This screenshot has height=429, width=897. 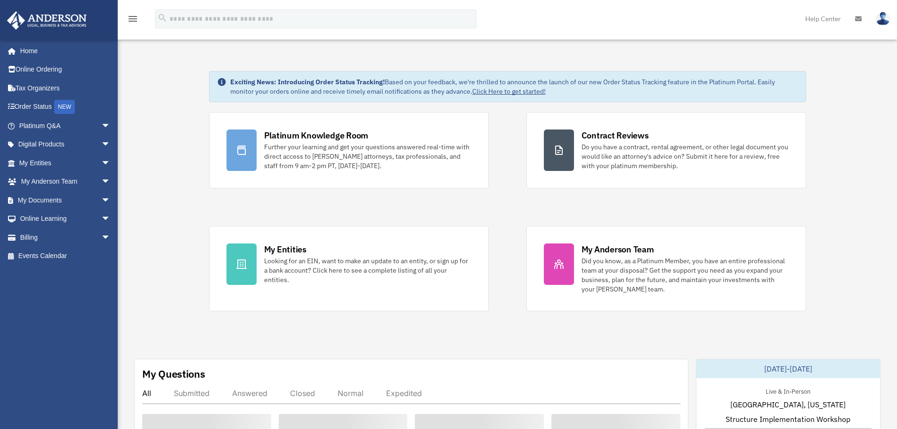 What do you see at coordinates (316, 135) in the screenshot?
I see `div: Platinum Knowledge Room` at bounding box center [316, 135].